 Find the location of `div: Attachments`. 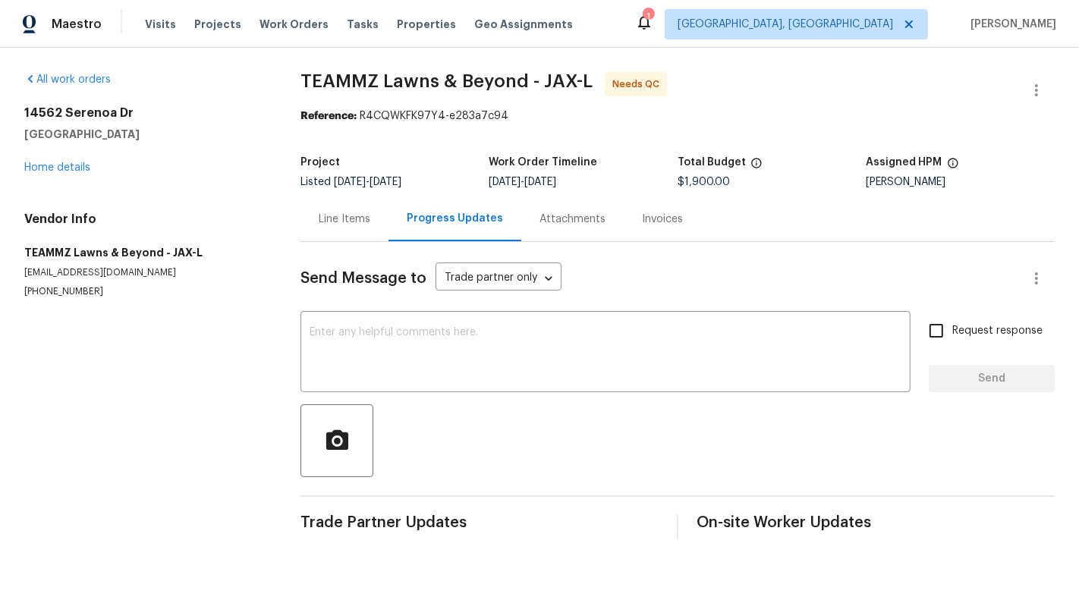

div: Attachments is located at coordinates (572, 219).